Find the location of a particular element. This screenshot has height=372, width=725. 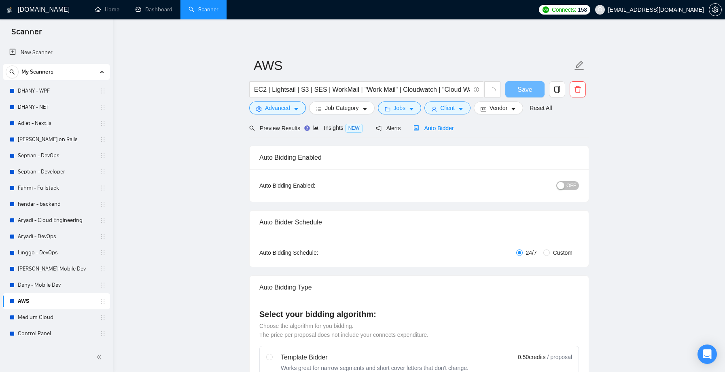

img: upwork-logo.png is located at coordinates (546, 10).